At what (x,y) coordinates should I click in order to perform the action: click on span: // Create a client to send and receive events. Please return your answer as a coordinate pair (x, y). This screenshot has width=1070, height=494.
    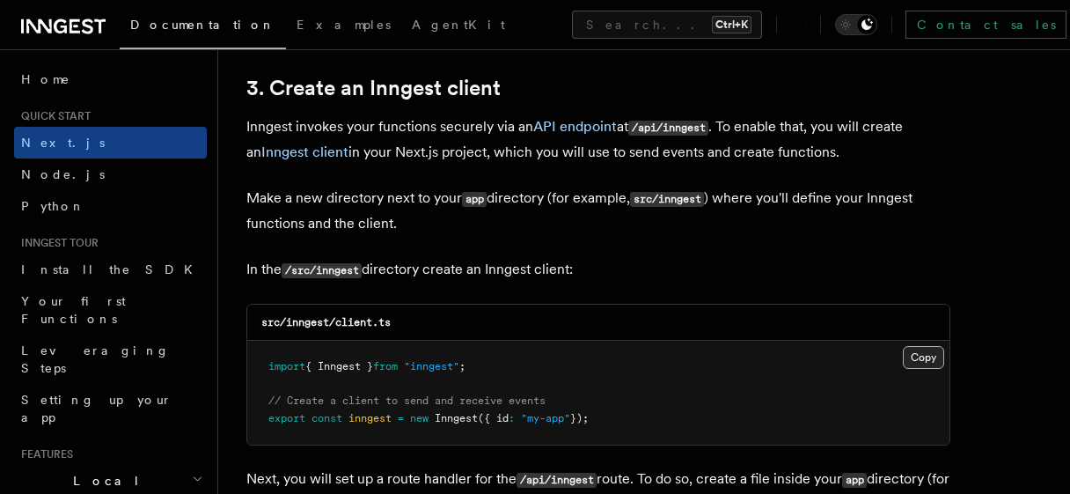
    Looking at the image, I should click on (407, 401).